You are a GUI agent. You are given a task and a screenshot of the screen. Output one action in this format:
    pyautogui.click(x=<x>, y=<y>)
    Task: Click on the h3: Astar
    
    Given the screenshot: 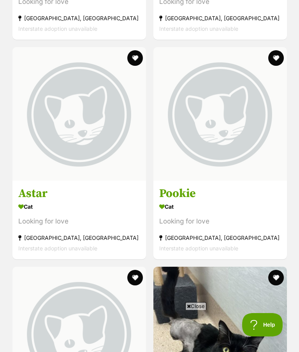 What is the action you would take?
    pyautogui.click(x=79, y=194)
    